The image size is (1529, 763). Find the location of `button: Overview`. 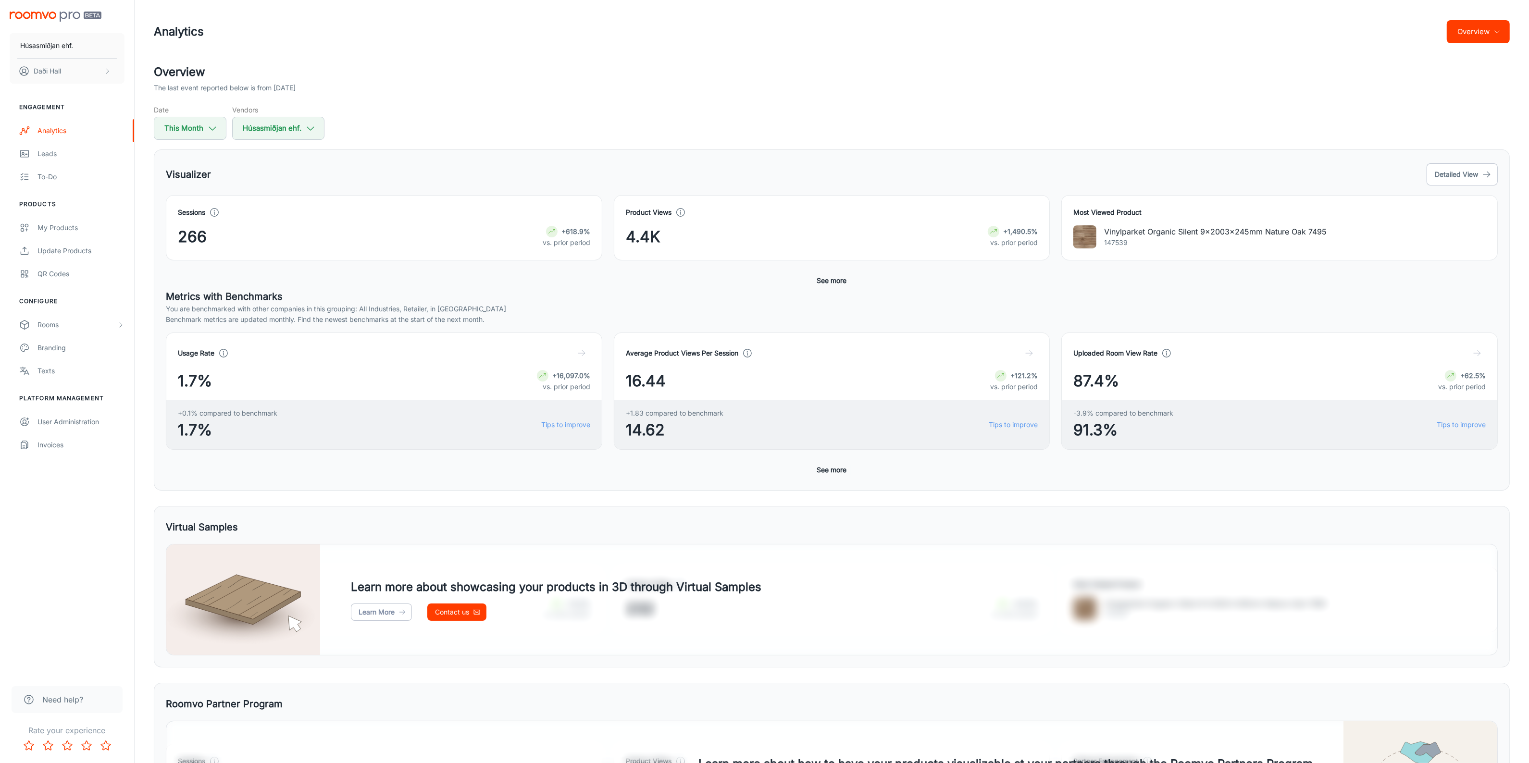

button: Overview is located at coordinates (1478, 32).